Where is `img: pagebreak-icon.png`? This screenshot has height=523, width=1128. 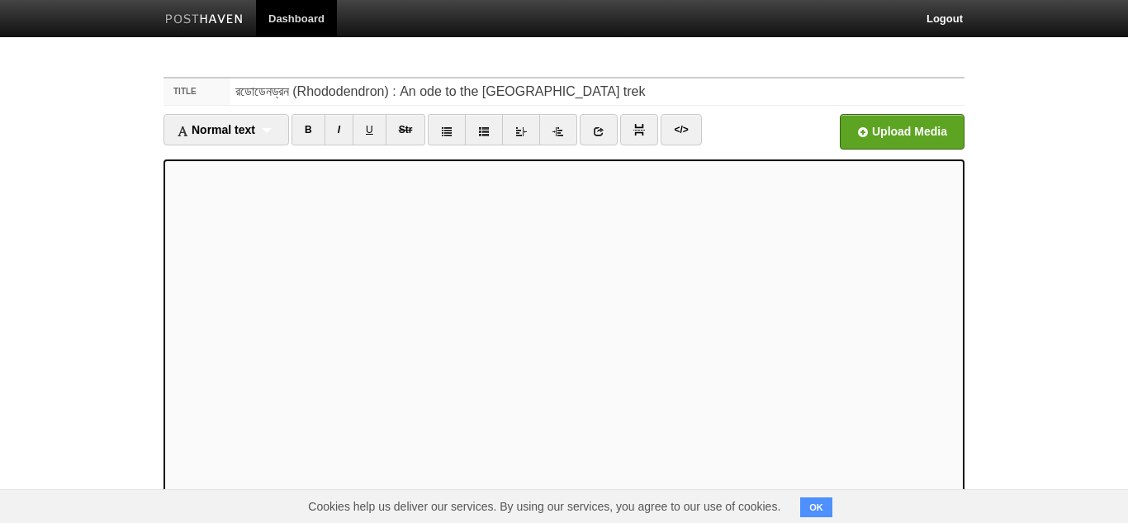 img: pagebreak-icon.png is located at coordinates (639, 130).